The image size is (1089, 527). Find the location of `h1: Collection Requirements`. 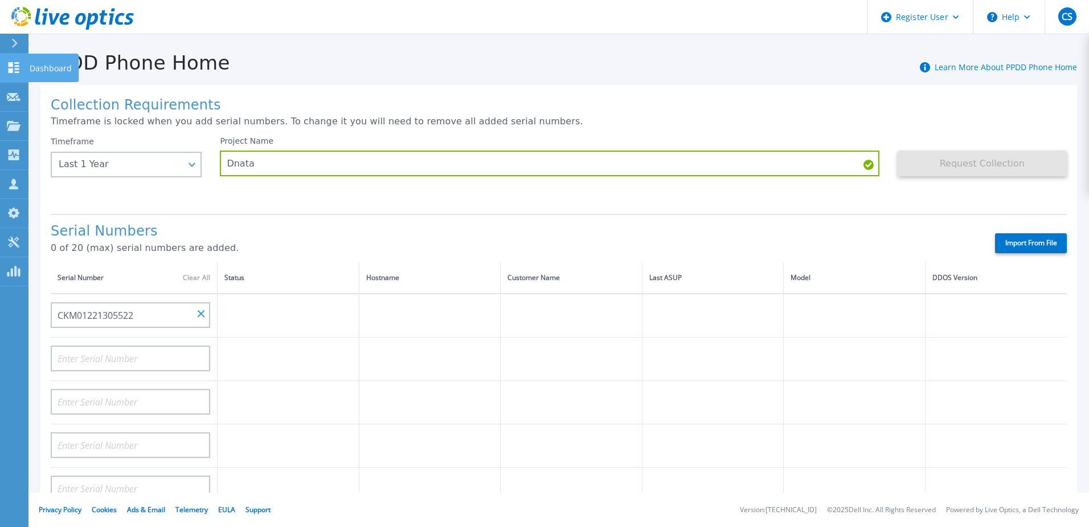

h1: Collection Requirements is located at coordinates (559, 105).